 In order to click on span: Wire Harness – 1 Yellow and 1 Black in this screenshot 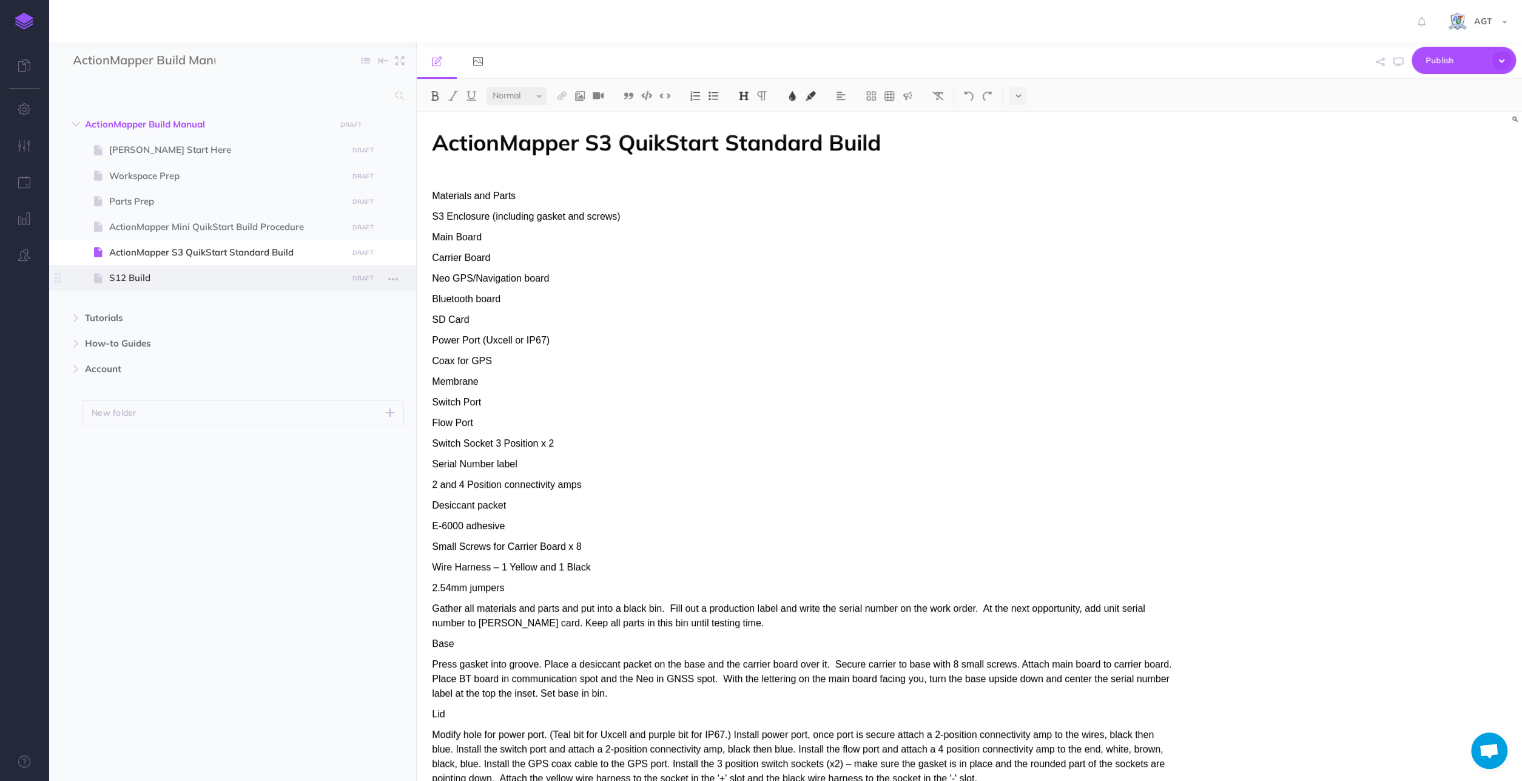, I will do `click(511, 567)`.